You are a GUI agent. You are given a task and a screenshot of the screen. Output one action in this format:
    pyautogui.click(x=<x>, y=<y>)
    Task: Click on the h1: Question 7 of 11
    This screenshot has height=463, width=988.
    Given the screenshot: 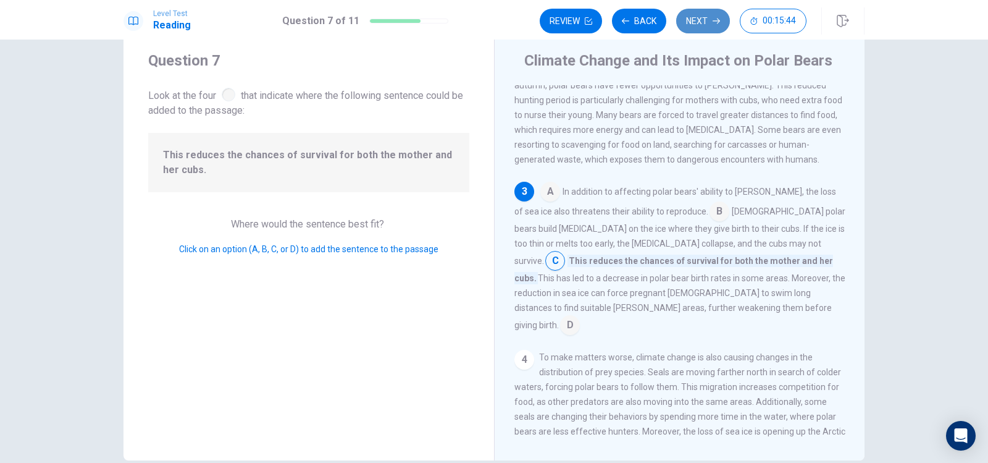 What is the action you would take?
    pyautogui.click(x=321, y=21)
    